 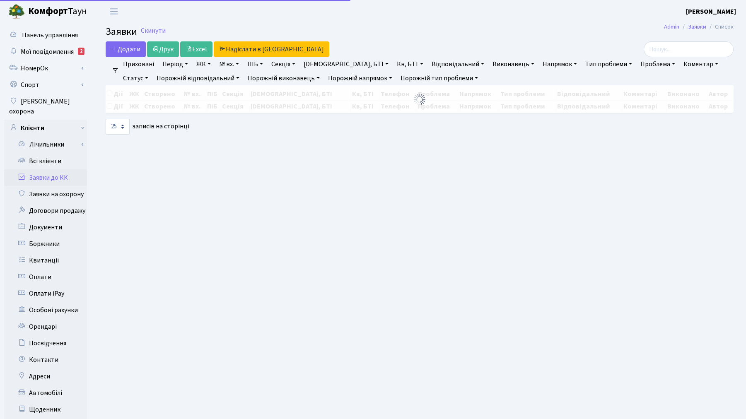 I want to click on a: Документи, so click(x=46, y=227).